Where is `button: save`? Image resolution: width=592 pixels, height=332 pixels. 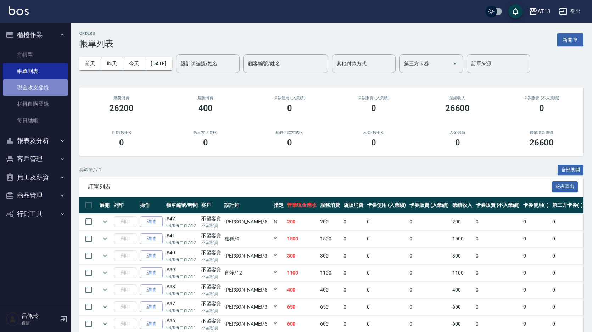 button: save is located at coordinates (516, 11).